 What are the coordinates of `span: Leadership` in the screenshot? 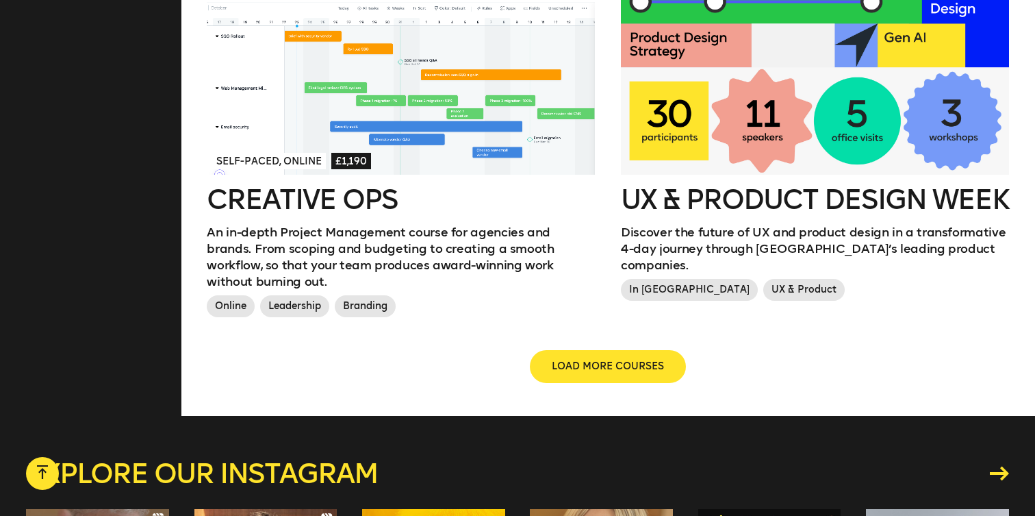 It's located at (294, 306).